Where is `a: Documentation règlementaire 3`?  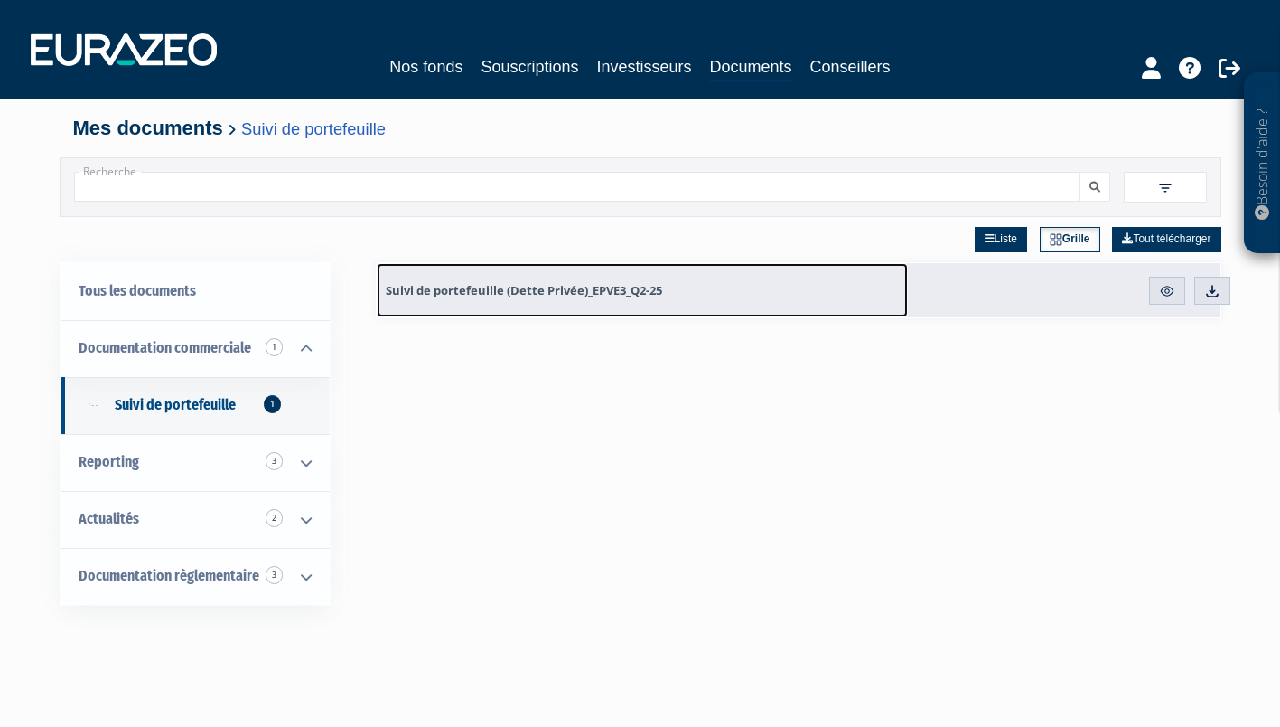
a: Documentation règlementaire 3 is located at coordinates (195, 576).